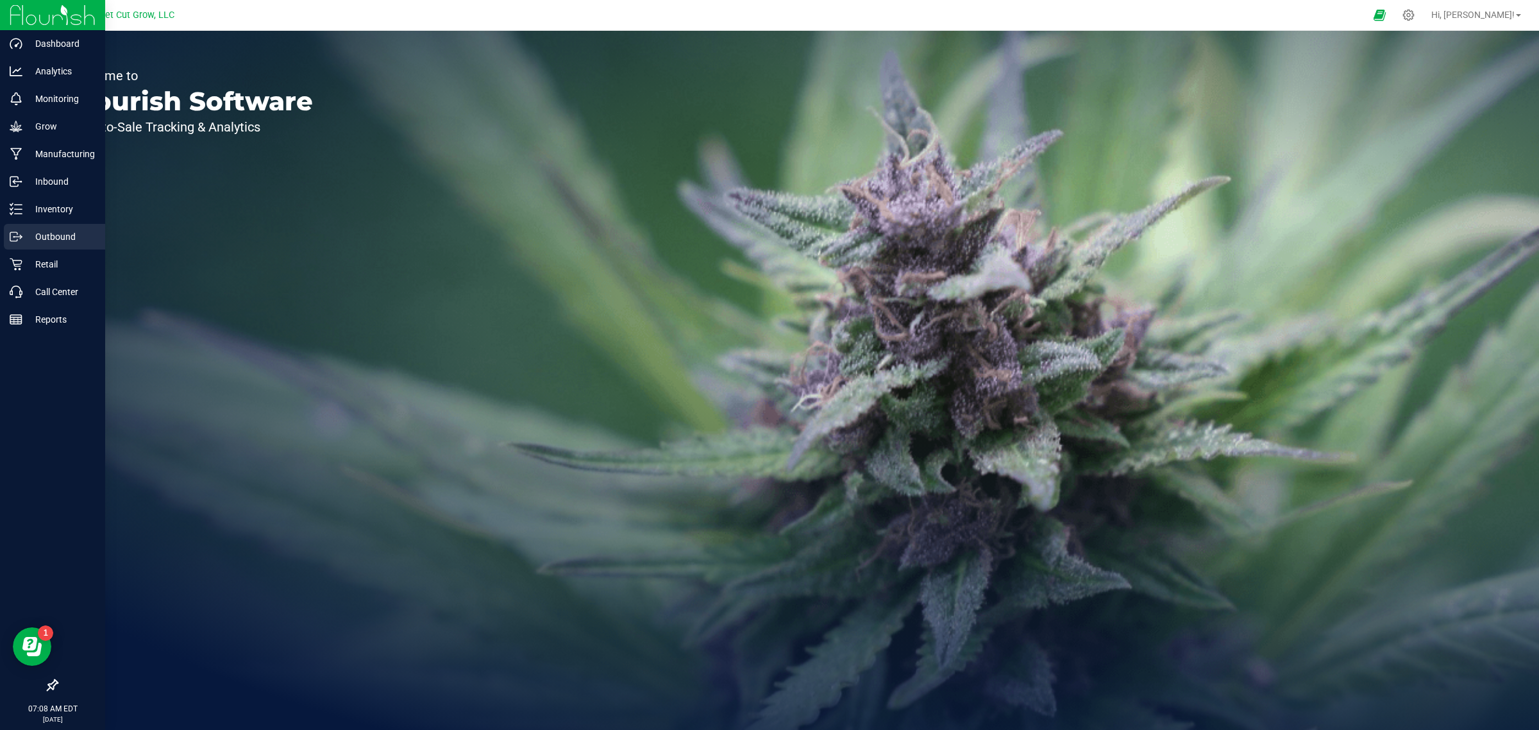 The width and height of the screenshot is (1539, 730). I want to click on p: Grow, so click(61, 126).